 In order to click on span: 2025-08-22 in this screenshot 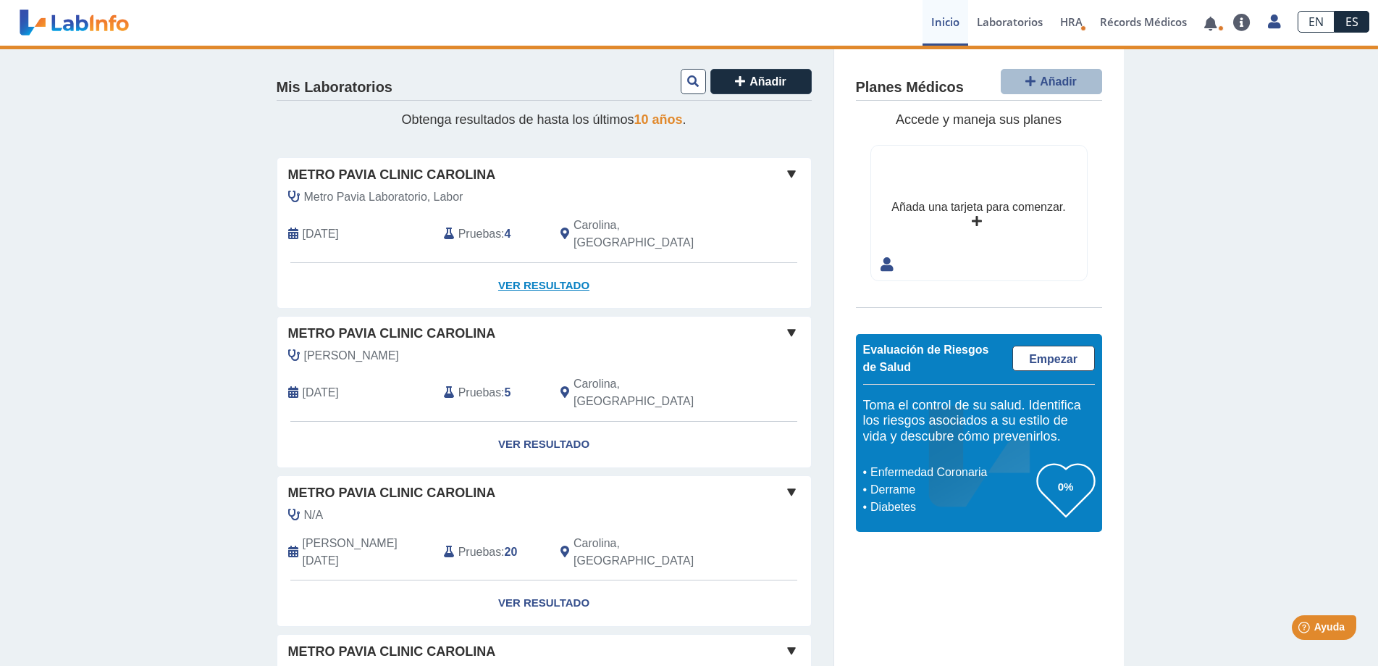, I will do `click(321, 234)`.